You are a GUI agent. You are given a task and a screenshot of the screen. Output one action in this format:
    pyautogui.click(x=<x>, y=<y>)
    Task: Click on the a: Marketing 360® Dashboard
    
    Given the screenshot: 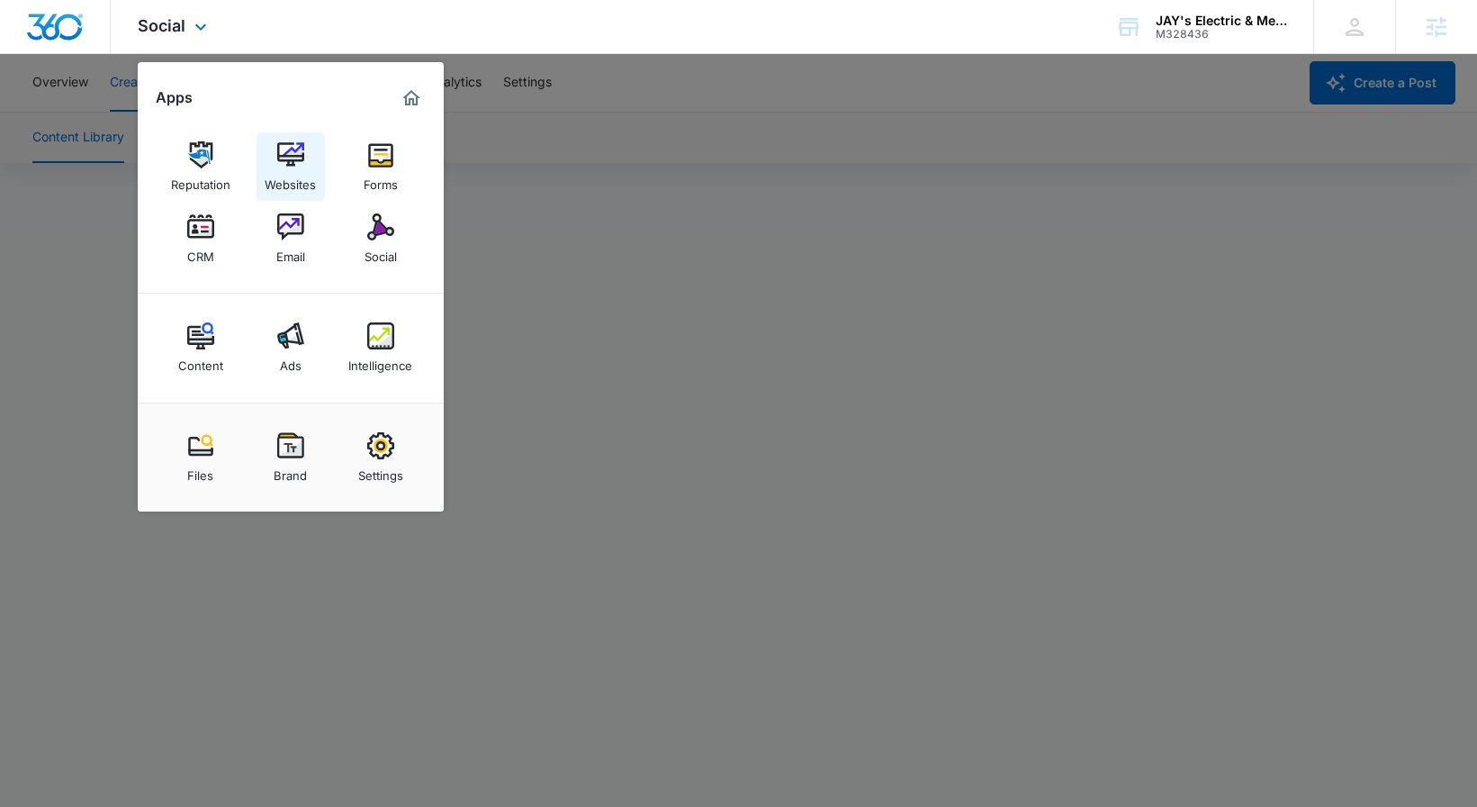 What is the action you would take?
    pyautogui.click(x=411, y=98)
    